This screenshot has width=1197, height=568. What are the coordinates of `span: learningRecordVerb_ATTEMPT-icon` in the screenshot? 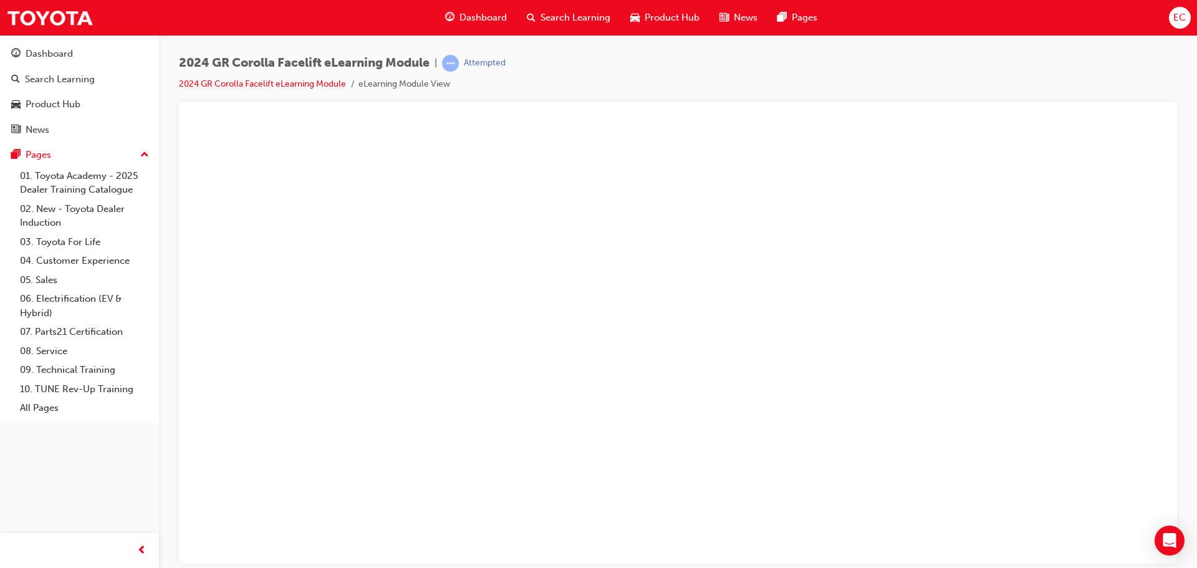 It's located at (450, 63).